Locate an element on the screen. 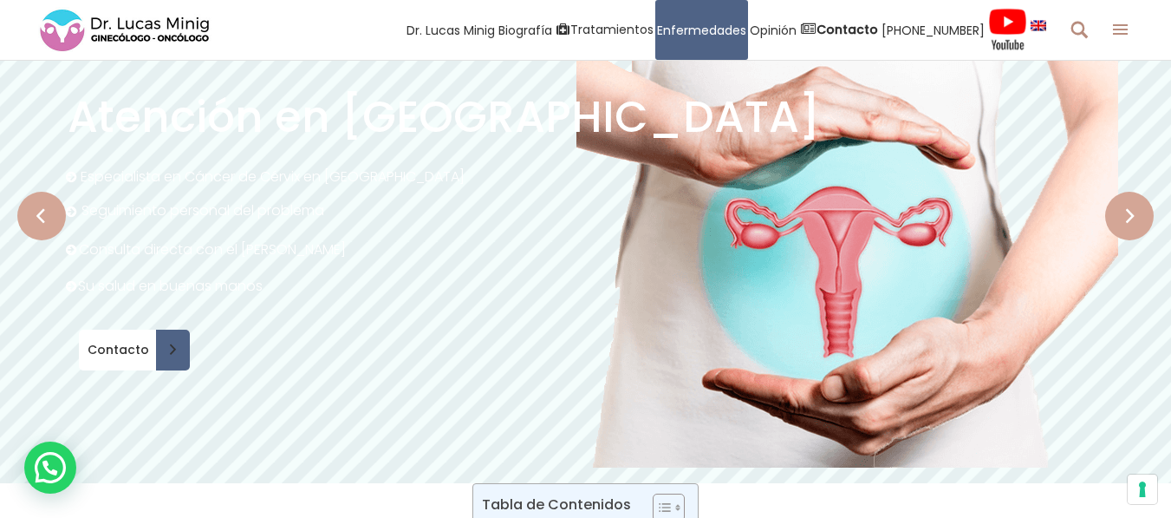 This screenshot has width=1171, height=518. span: Enfermedades is located at coordinates (701, 29).